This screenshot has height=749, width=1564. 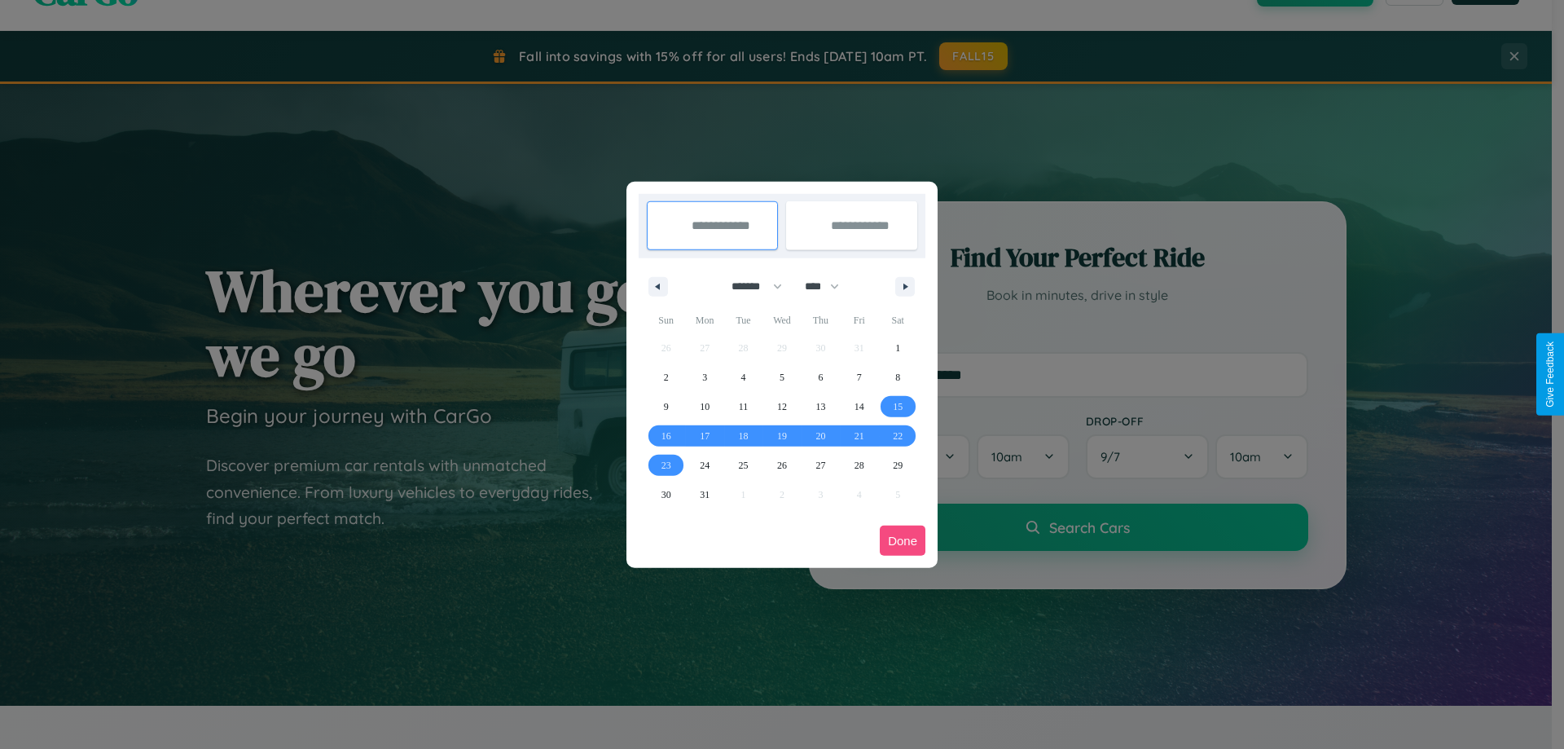 I want to click on span: 3, so click(x=705, y=377).